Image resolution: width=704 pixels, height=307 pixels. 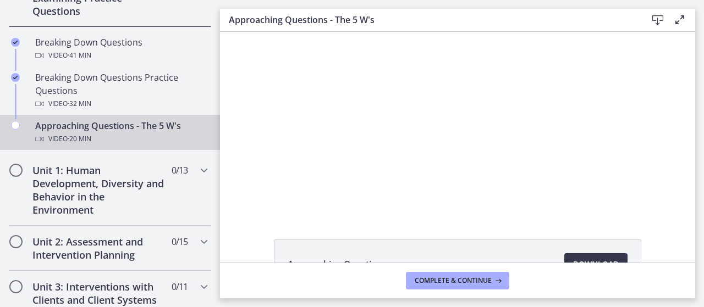 I want to click on span: 0 / 11, so click(x=179, y=287).